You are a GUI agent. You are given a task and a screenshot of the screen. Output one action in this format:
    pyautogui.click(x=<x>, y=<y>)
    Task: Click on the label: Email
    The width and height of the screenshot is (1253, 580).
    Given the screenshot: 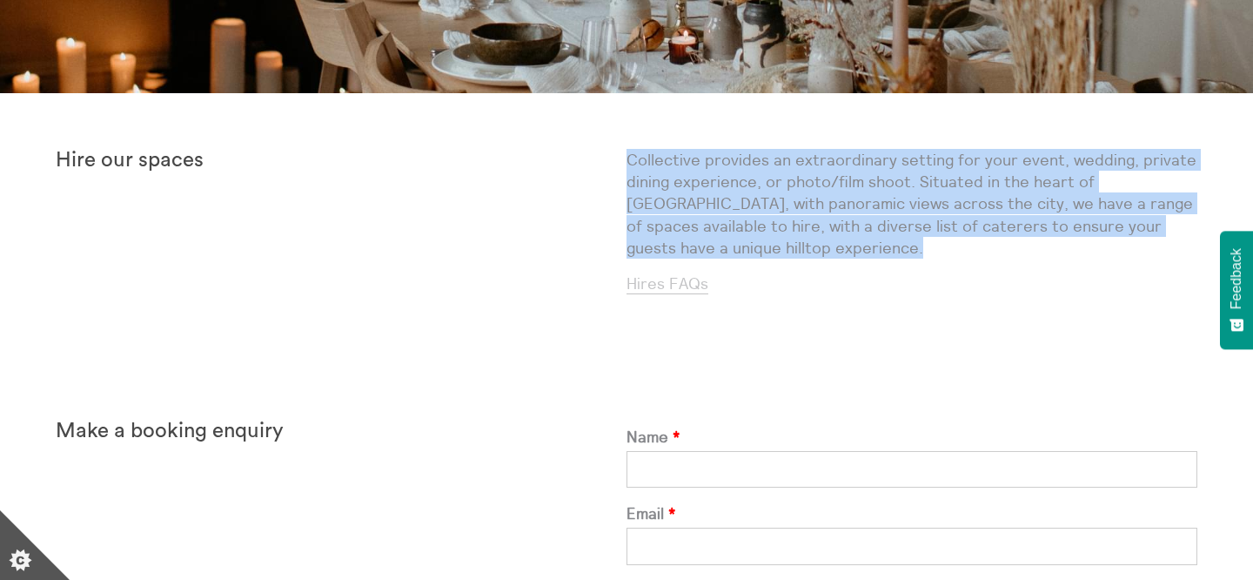 What is the action you would take?
    pyautogui.click(x=912, y=514)
    